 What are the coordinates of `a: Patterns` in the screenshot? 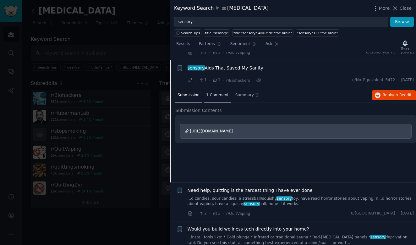 It's located at (210, 45).